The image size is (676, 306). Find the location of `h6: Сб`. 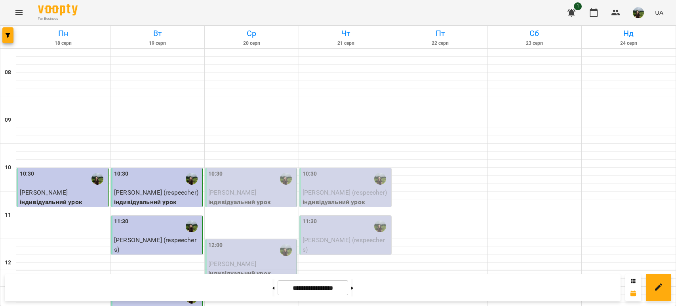

h6: Сб is located at coordinates (534, 33).